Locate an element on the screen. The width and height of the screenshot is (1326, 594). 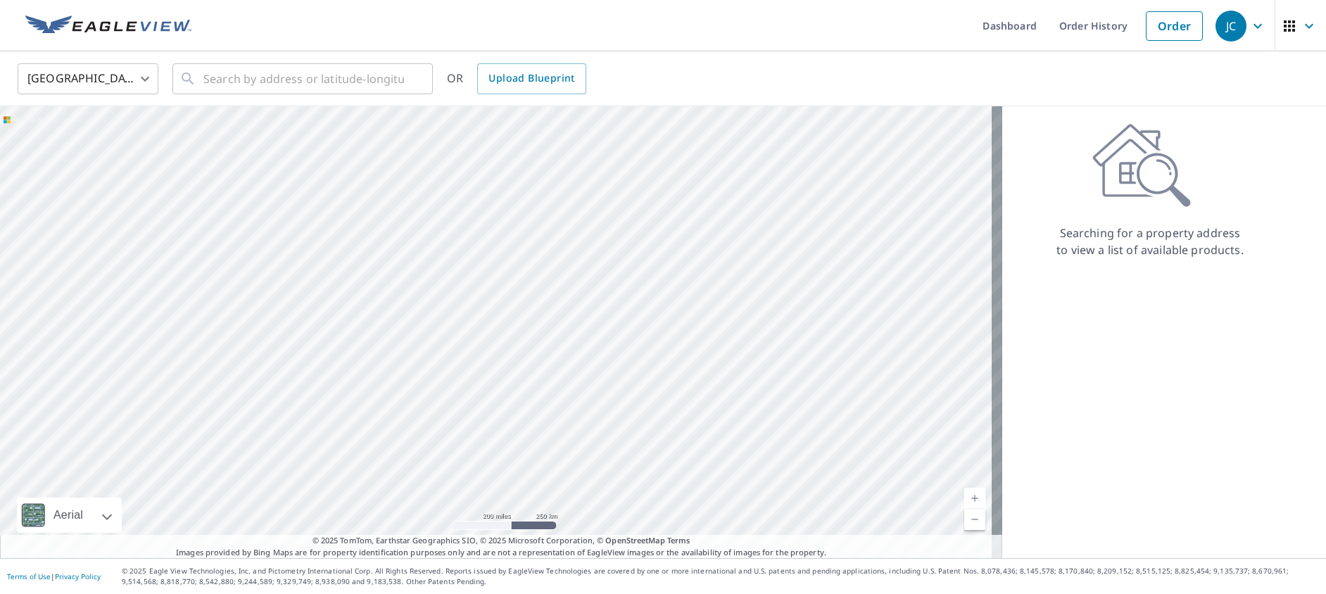
a: Terms of Use is located at coordinates (29, 576).